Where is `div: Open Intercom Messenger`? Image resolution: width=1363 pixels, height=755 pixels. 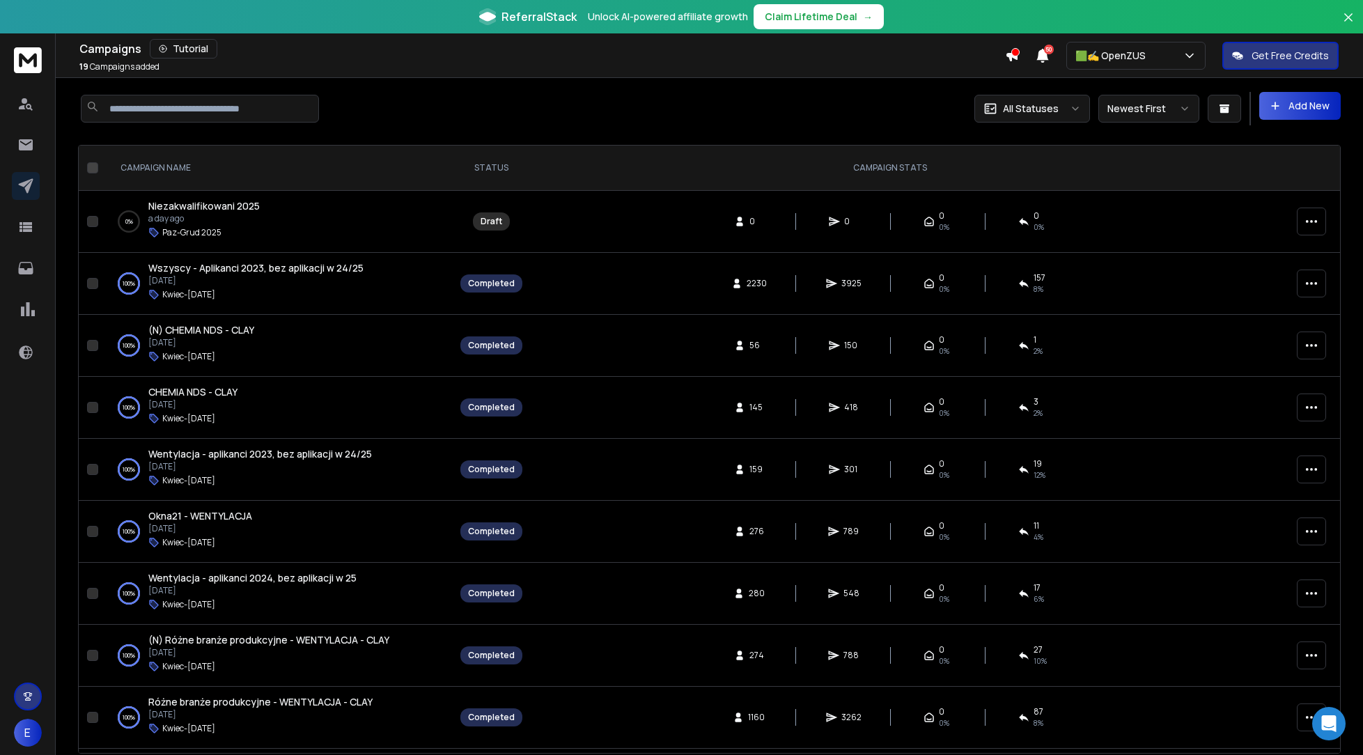 div: Open Intercom Messenger is located at coordinates (1328, 723).